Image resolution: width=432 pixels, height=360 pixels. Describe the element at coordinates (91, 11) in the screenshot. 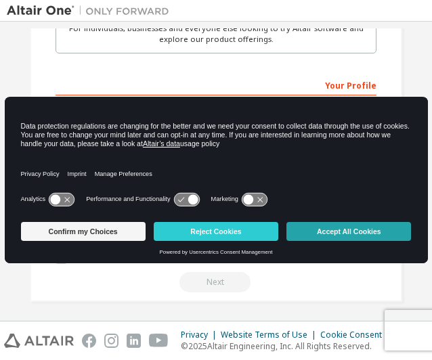

I see `img: Altair One` at that location.